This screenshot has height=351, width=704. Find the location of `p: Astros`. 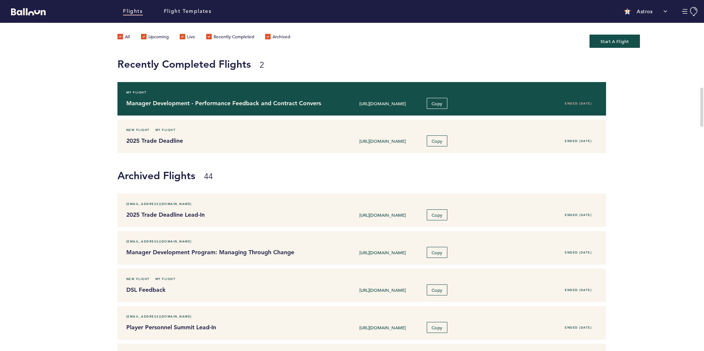

p: Astros is located at coordinates (644, 11).